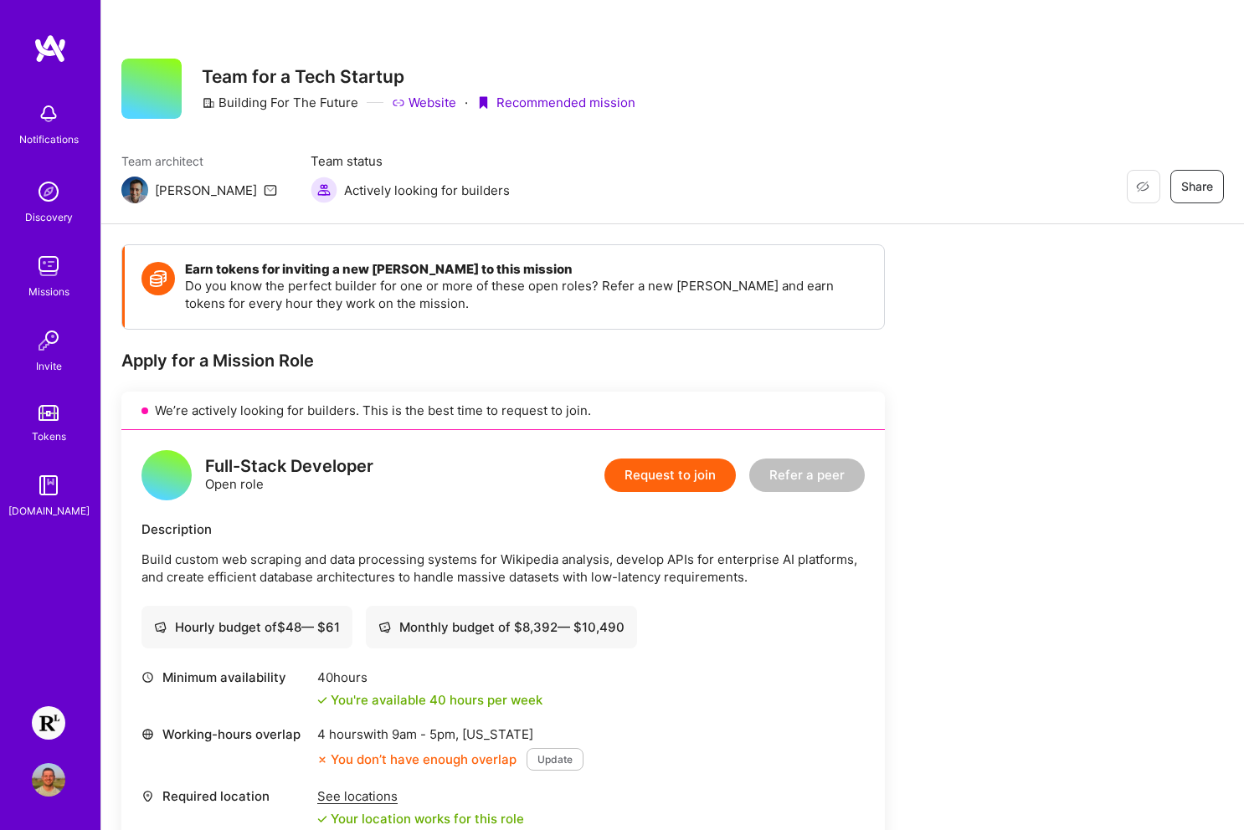  What do you see at coordinates (147, 734) in the screenshot?
I see `i: icon World` at bounding box center [147, 734].